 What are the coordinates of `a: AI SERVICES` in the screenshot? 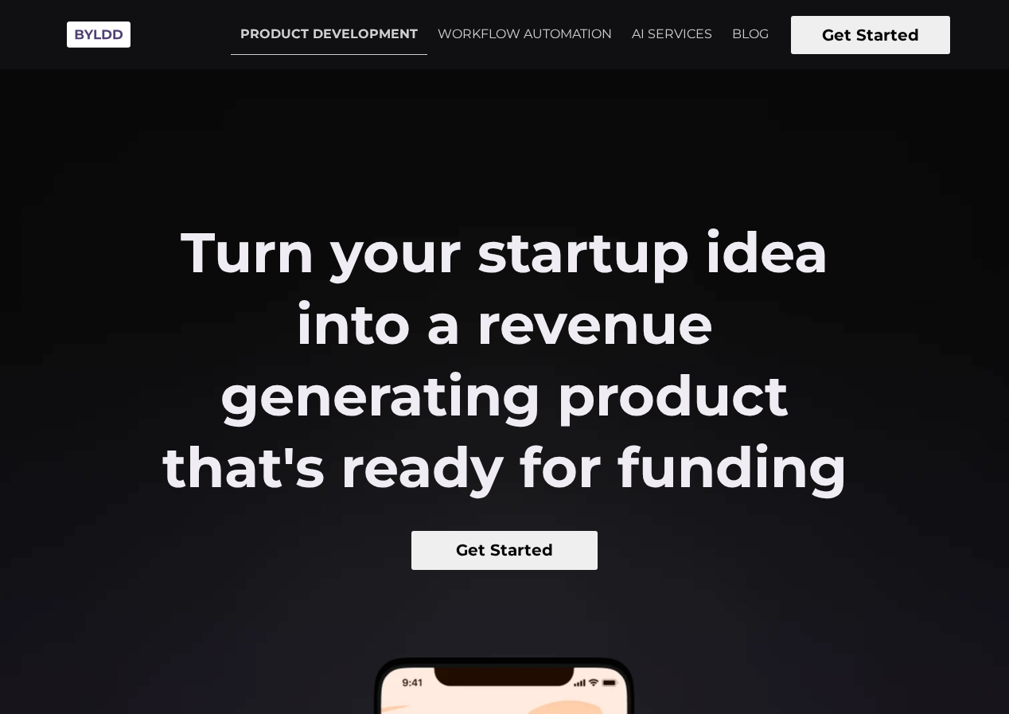 It's located at (672, 34).